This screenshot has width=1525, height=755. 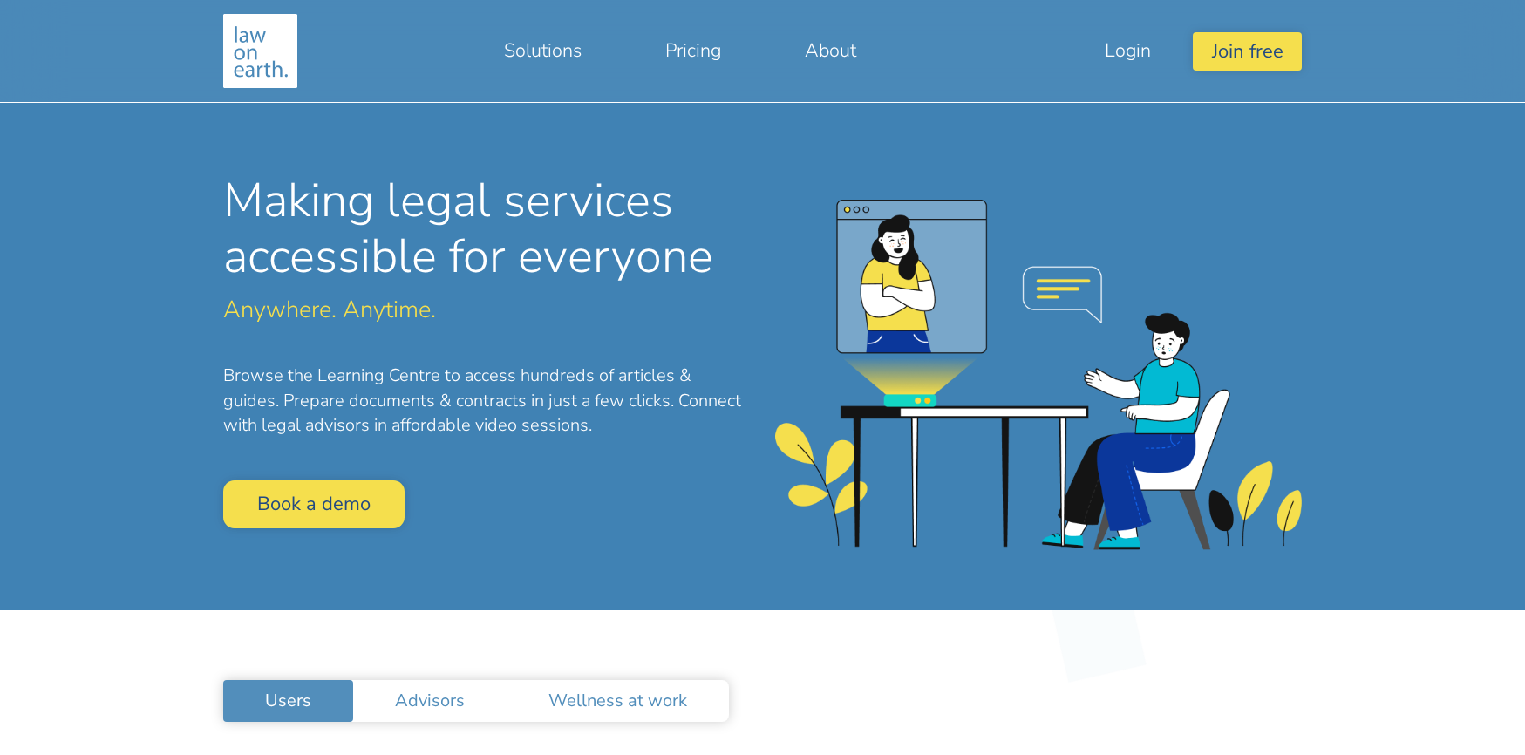 What do you see at coordinates (288, 701) in the screenshot?
I see `a: Users` at bounding box center [288, 701].